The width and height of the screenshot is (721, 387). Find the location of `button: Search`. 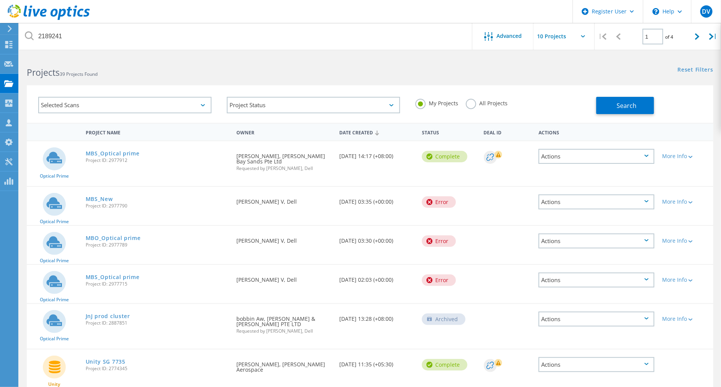

button: Search is located at coordinates (625, 105).